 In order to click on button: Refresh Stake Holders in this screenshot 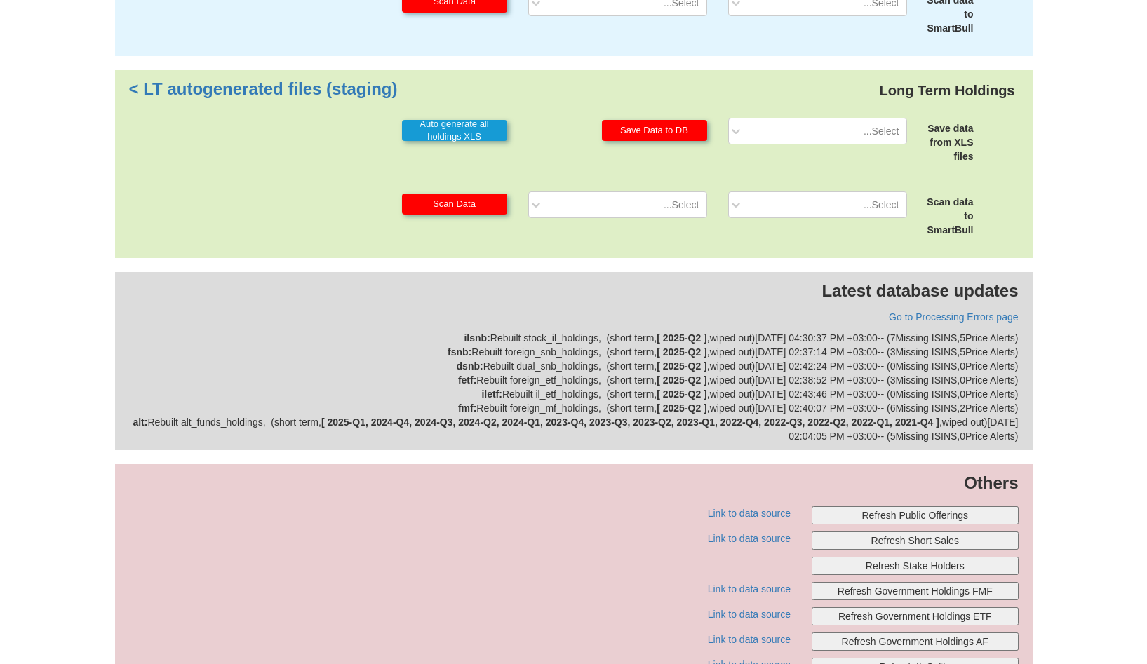, I will do `click(914, 566)`.